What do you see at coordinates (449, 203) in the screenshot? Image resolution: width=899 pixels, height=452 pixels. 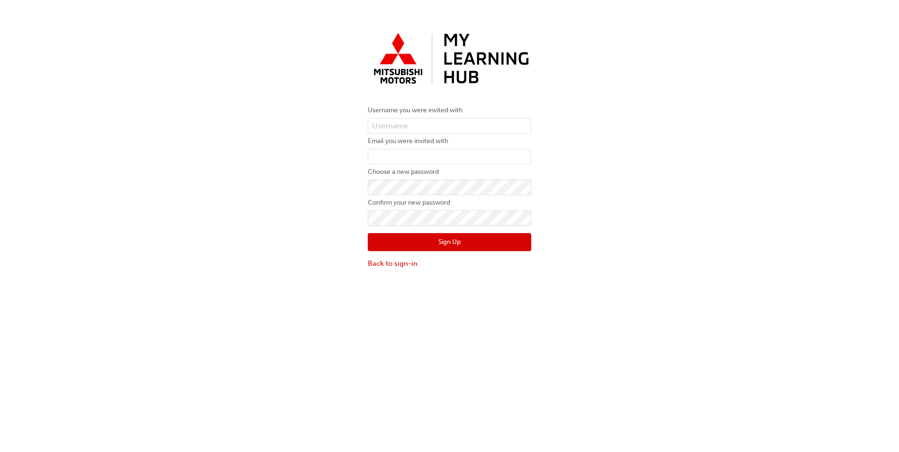 I see `label: Confirm your new password` at bounding box center [449, 203].